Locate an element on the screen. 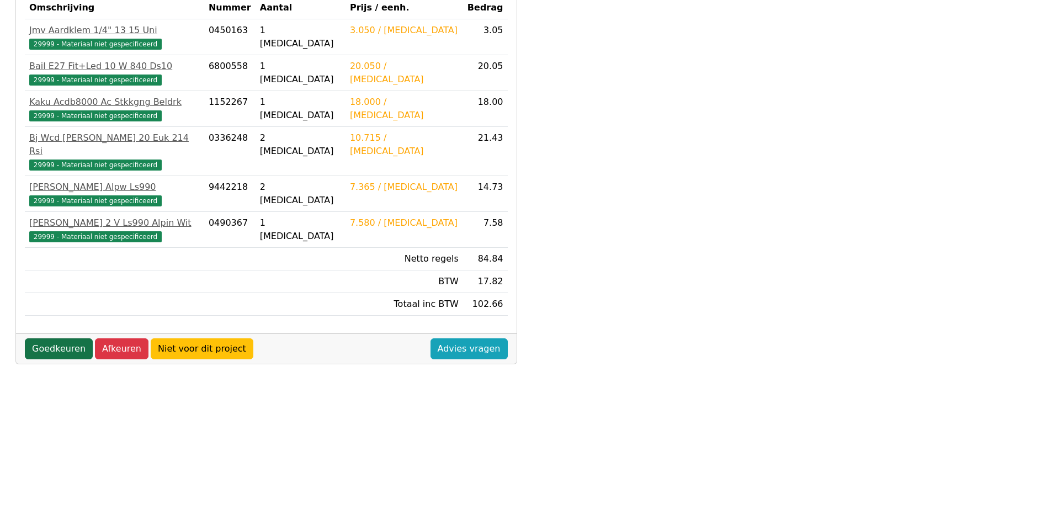  td: 14.73 is located at coordinates (485, 194).